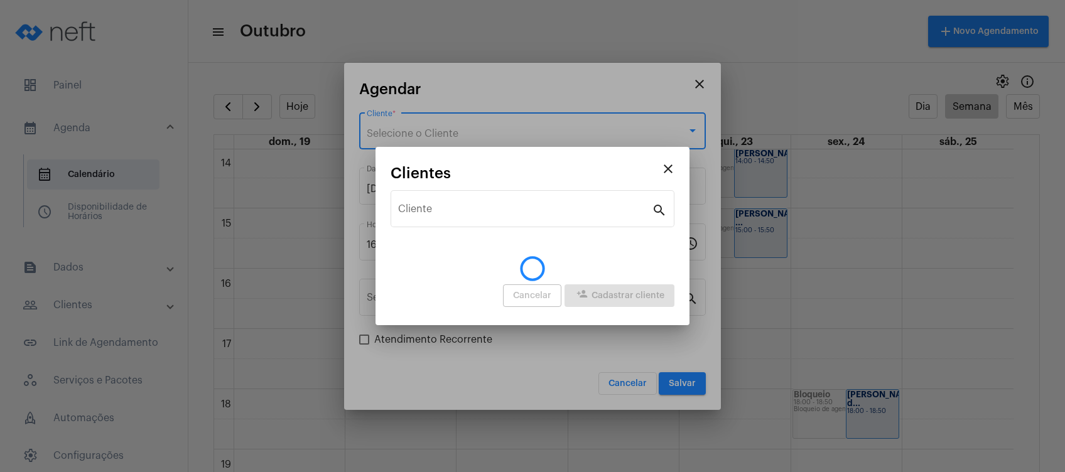 Image resolution: width=1065 pixels, height=472 pixels. What do you see at coordinates (659, 210) in the screenshot?
I see `mat-icon: search` at bounding box center [659, 210].